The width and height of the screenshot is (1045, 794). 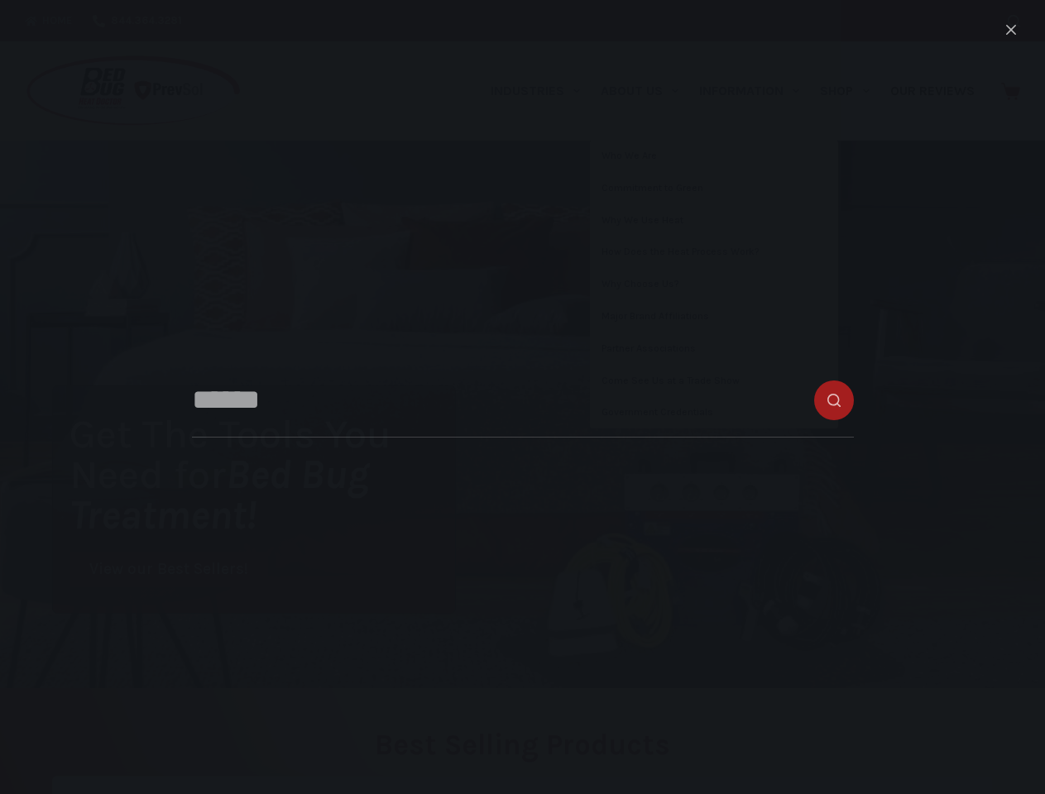 What do you see at coordinates (714, 189) in the screenshot?
I see `a: Commitment to Green` at bounding box center [714, 189].